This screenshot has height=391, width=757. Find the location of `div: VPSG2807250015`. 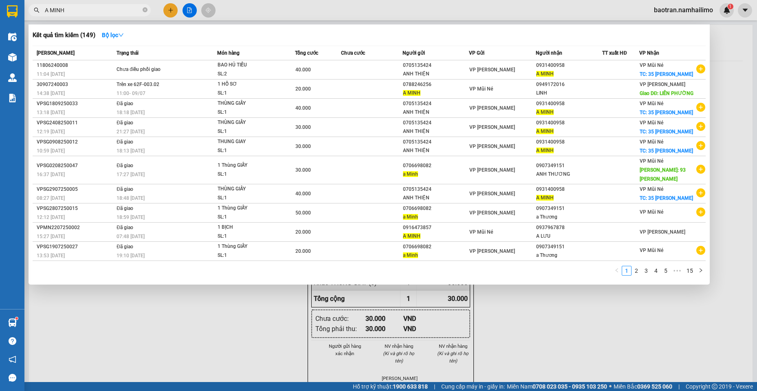

div: VPSG2807250015 is located at coordinates (75, 208).